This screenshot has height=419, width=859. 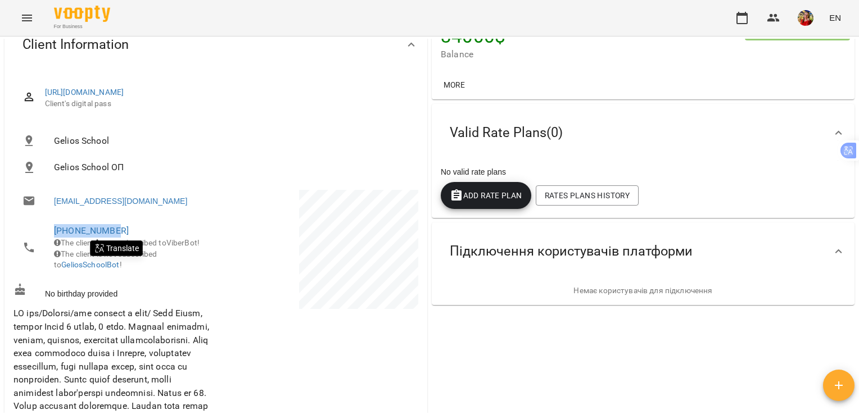 I want to click on div: Valid Rate Plans(0), so click(x=643, y=133).